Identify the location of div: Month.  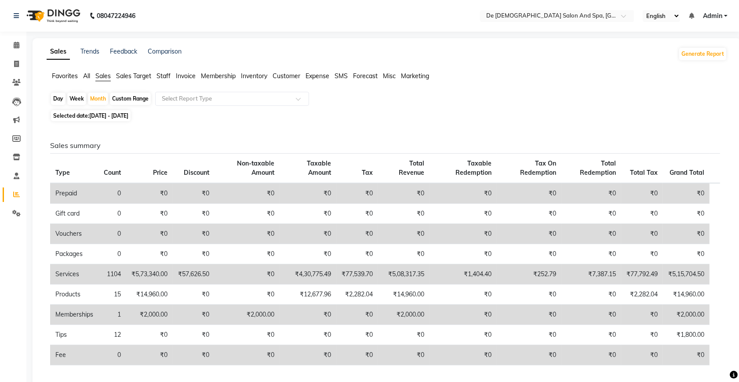
(98, 99).